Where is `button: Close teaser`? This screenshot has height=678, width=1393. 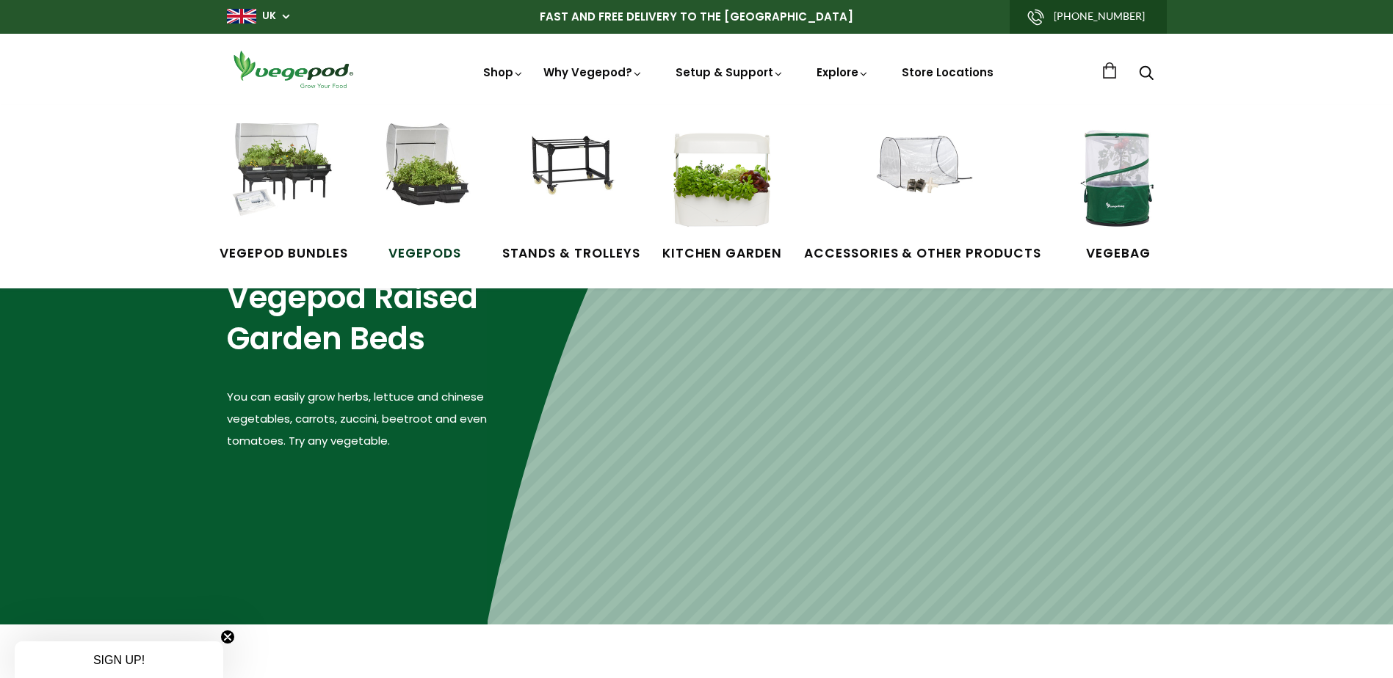
button: Close teaser is located at coordinates (228, 637).